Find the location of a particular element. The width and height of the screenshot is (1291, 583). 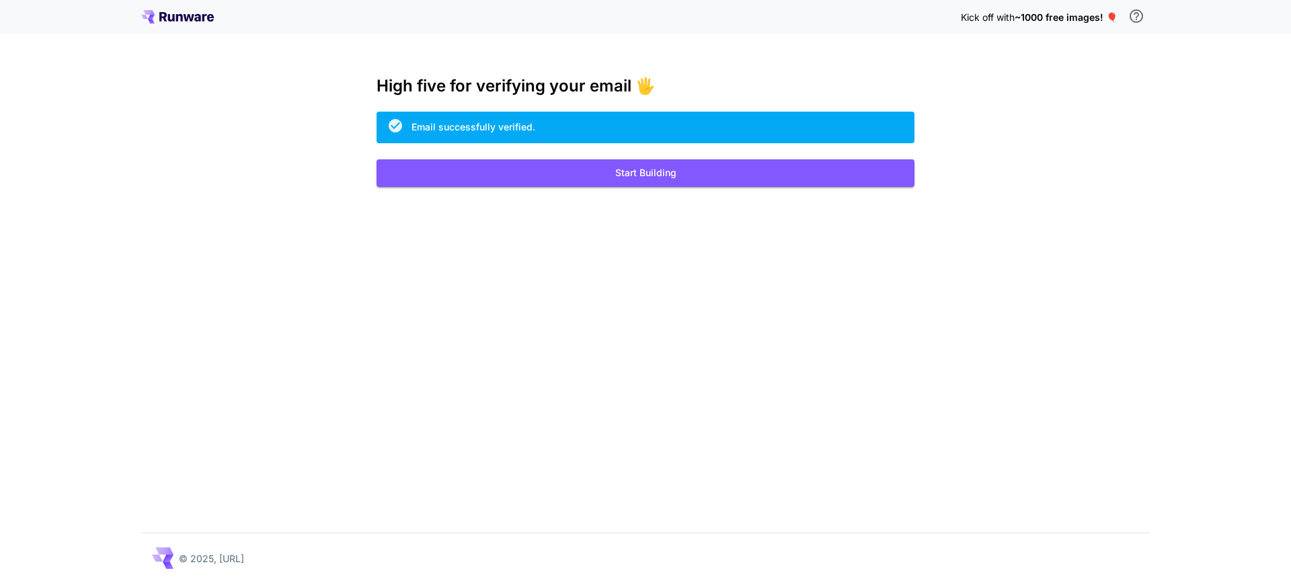

button: Start Building is located at coordinates (646, 173).